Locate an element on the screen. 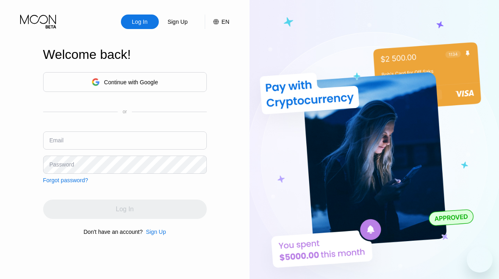  div: Welcome back! is located at coordinates (125, 54).